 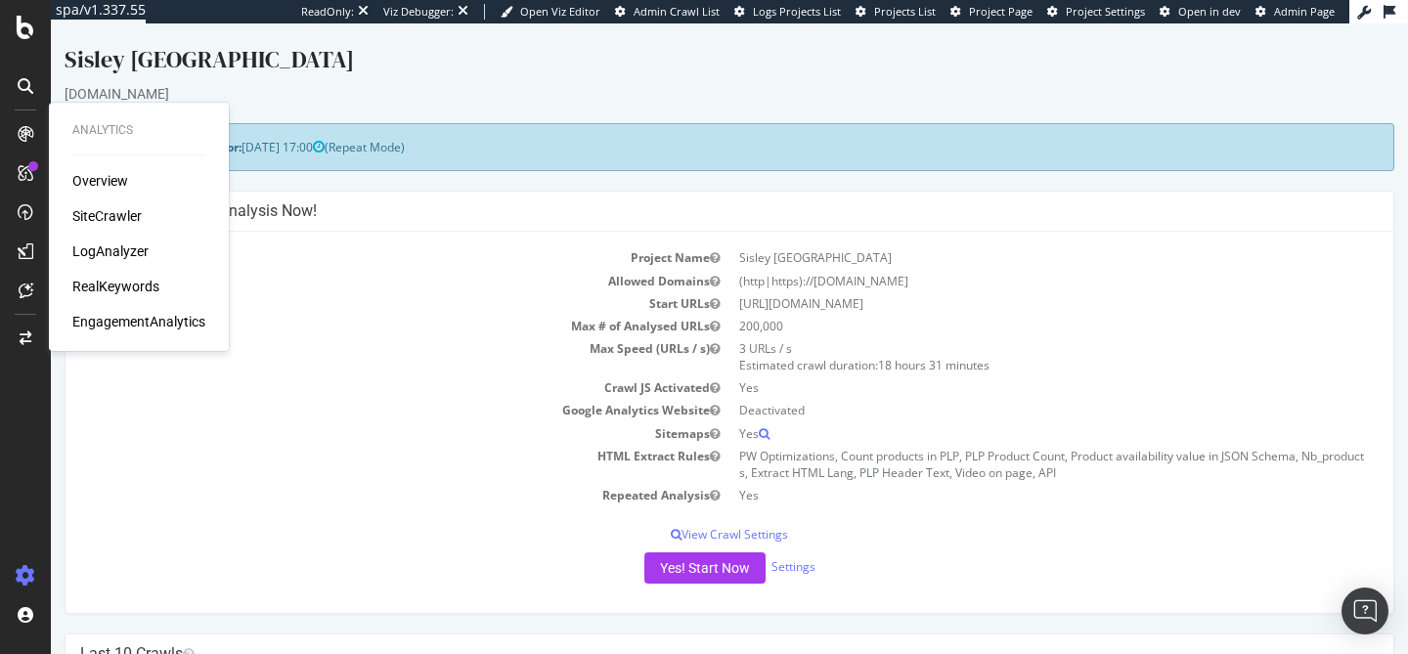 I want to click on a: Admin Crawl List, so click(x=667, y=12).